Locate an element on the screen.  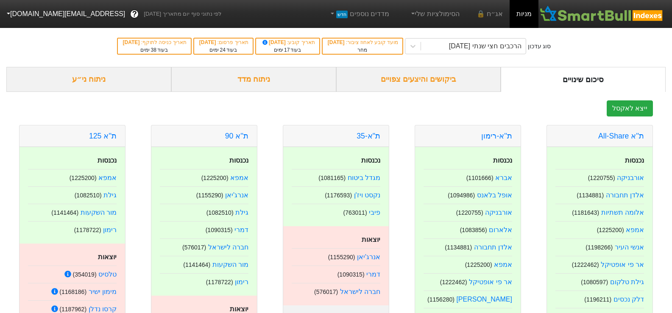
a: מדדים נוספיםחדש is located at coordinates (359, 14).